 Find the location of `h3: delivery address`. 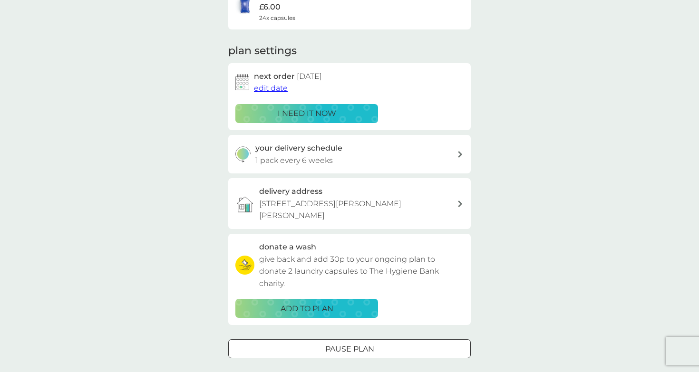

h3: delivery address is located at coordinates (290, 192).